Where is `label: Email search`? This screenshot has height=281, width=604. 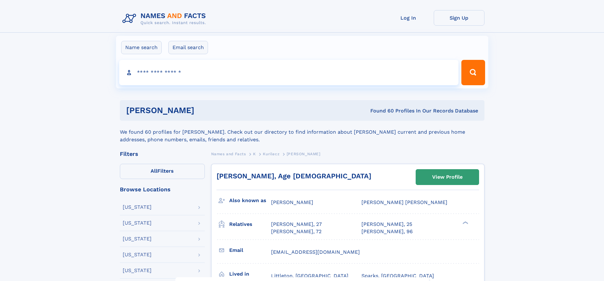 label: Email search is located at coordinates (188, 48).